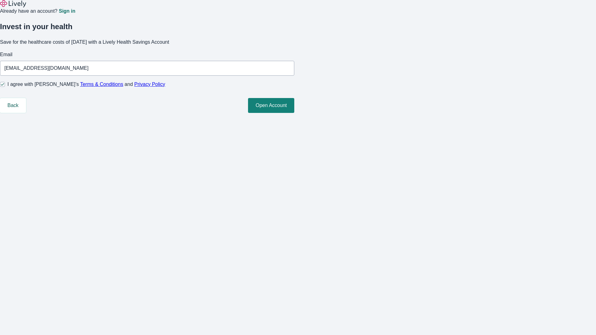 This screenshot has height=335, width=596. Describe the element at coordinates (67, 11) in the screenshot. I see `a: Sign in` at that location.